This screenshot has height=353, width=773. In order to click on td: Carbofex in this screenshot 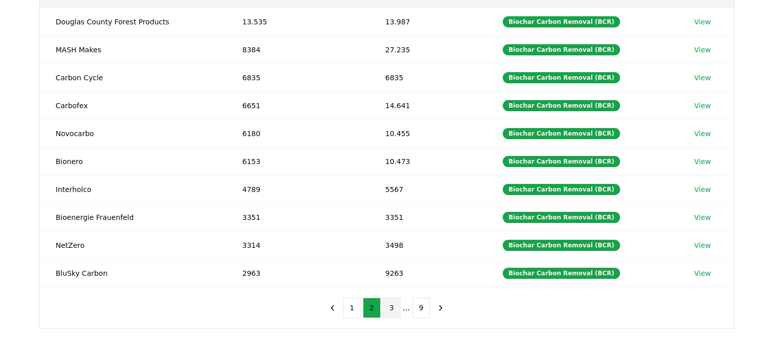, I will do `click(133, 105)`.